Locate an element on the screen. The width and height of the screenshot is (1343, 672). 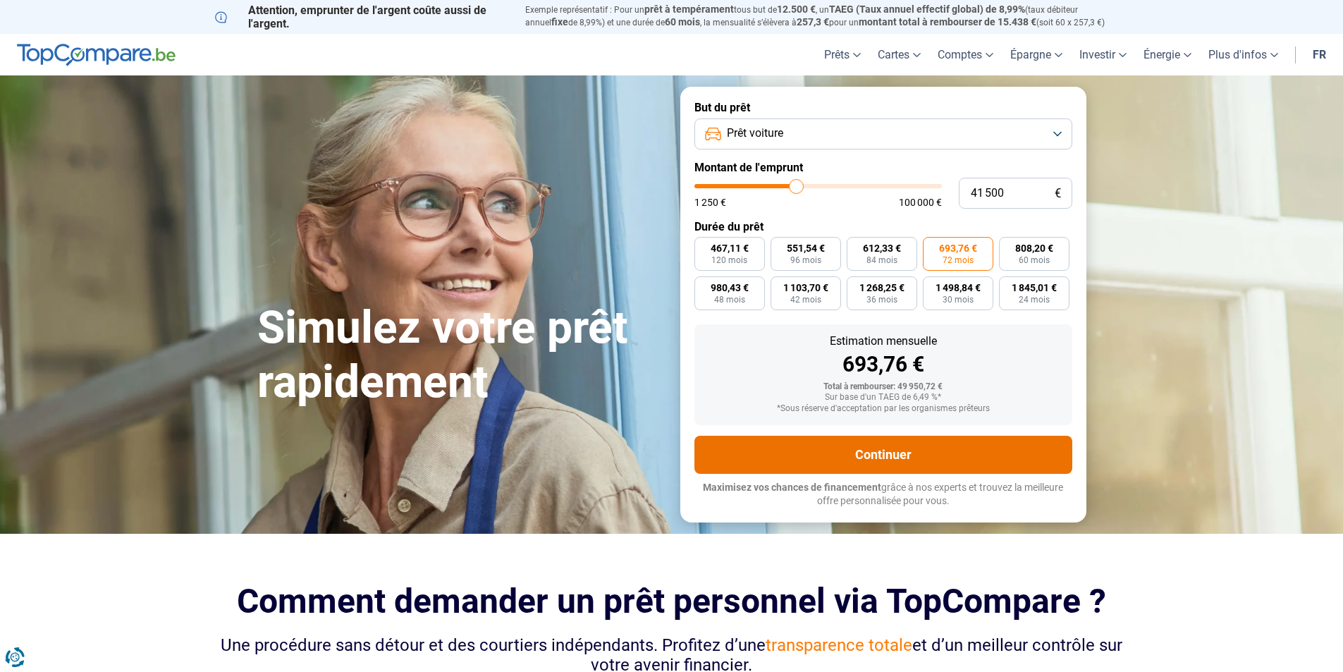
a: Prêts is located at coordinates (842, 54).